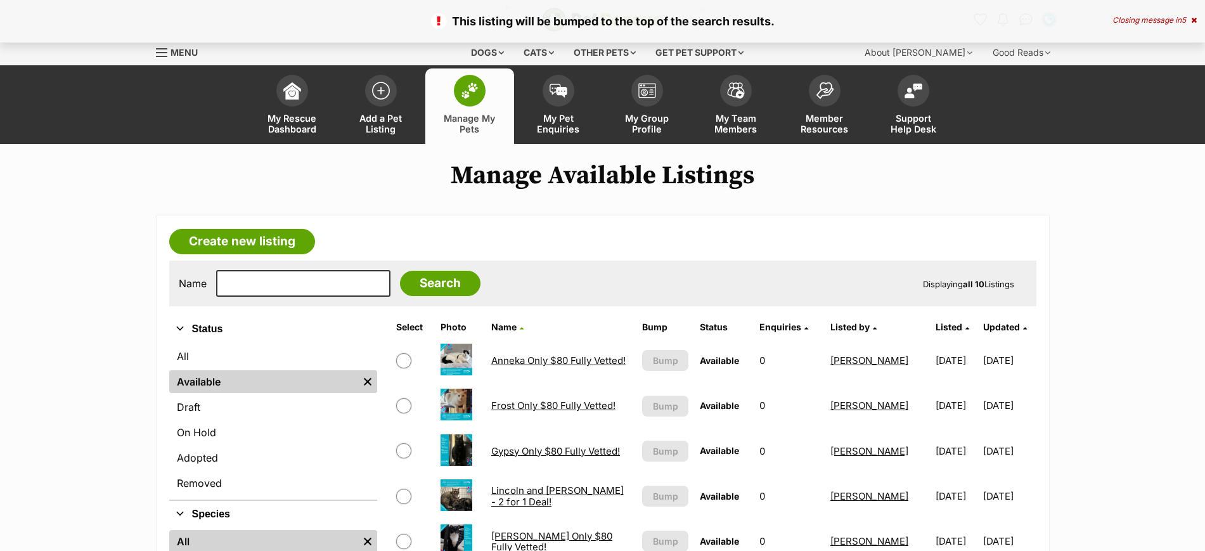 The image size is (1205, 551). What do you see at coordinates (647, 91) in the screenshot?
I see `img: group-profile-icon-3fa3cf56718a62981997c0bc7e787c4b2cf8bcc04b72c1350f741eb67cf2f40e.svg` at bounding box center [647, 91].